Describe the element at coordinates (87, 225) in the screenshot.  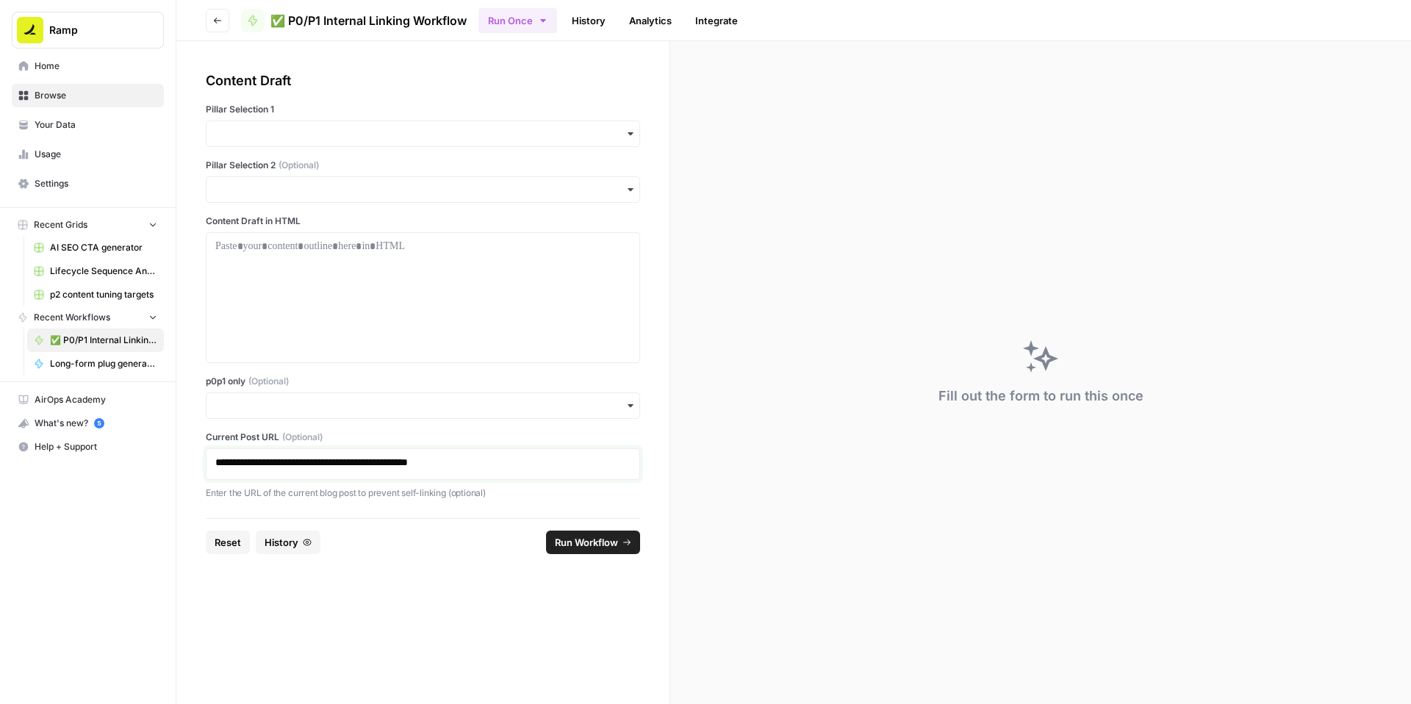
I see `button: Recent Grids` at that location.